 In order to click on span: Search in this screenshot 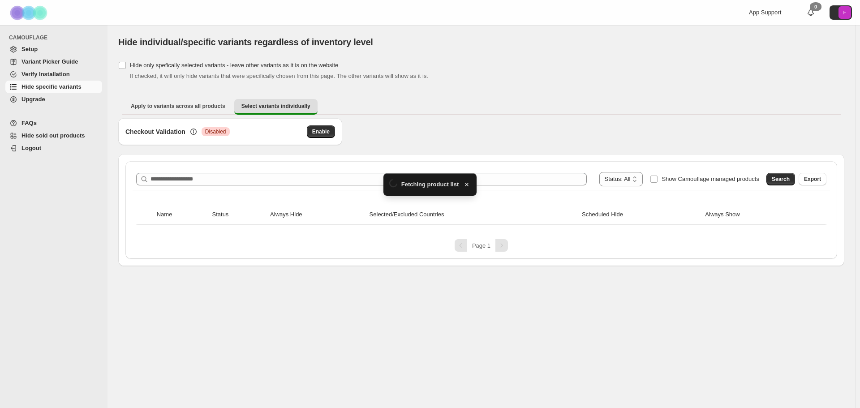, I will do `click(781, 179)`.